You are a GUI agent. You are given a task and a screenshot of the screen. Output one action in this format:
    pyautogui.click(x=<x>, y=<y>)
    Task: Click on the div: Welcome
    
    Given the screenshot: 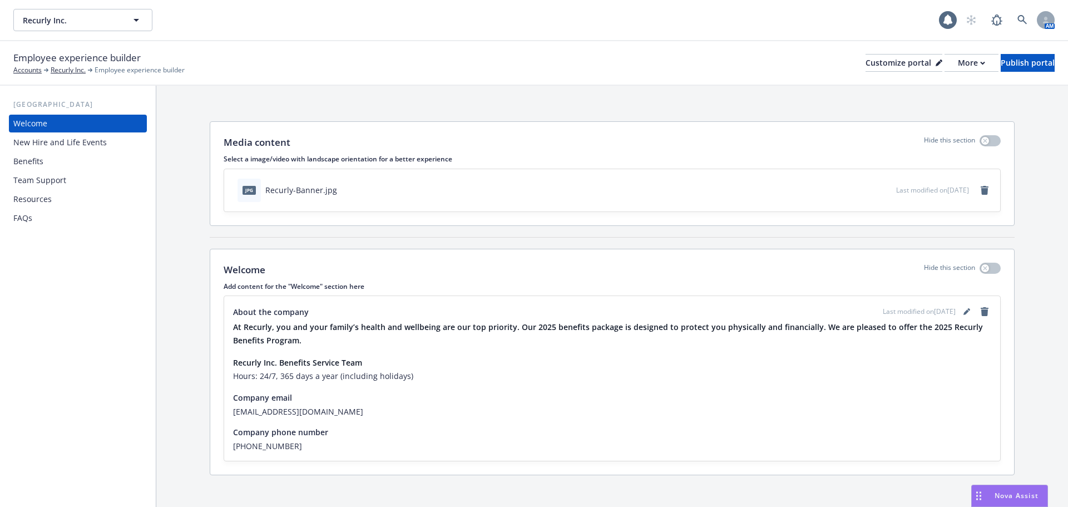 What is the action you would take?
    pyautogui.click(x=30, y=123)
    